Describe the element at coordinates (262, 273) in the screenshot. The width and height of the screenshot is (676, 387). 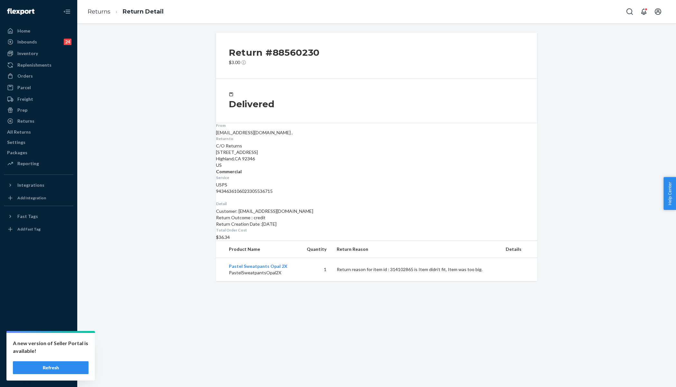
I see `p: PastelSweatpantsOpal2X` at that location.